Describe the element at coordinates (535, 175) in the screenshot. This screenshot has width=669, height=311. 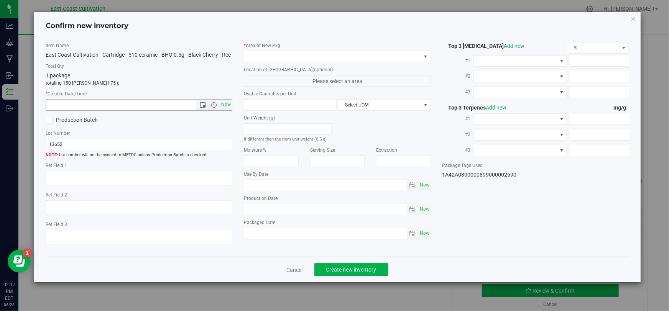
I see `div: 1A42A0300000899000002690` at that location.